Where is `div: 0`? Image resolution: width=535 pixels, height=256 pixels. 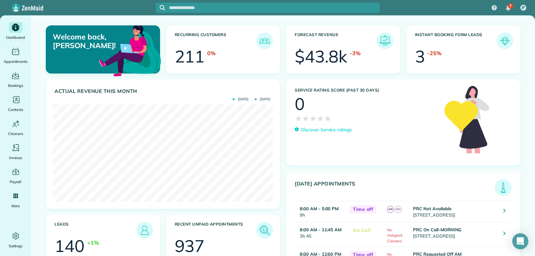
div: 0 is located at coordinates (300, 104).